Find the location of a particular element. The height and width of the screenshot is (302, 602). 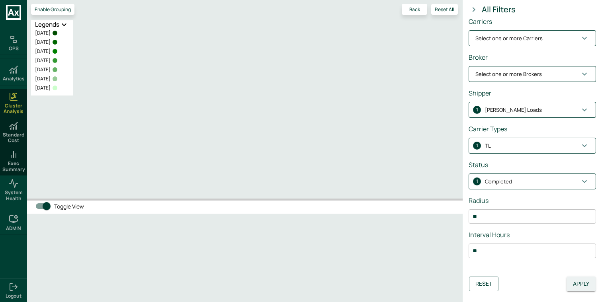

p: Select one or more Brokers is located at coordinates (508, 74).